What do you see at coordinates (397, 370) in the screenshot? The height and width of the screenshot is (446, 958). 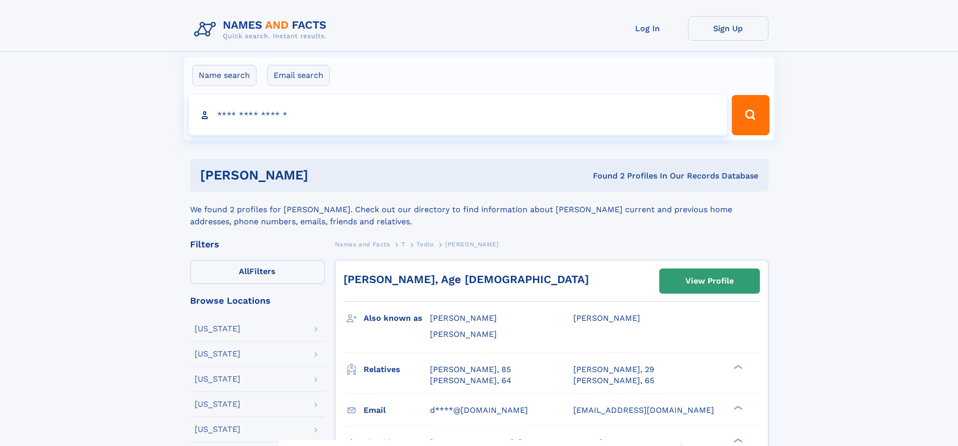 I see `h3: Relatives` at bounding box center [397, 370].